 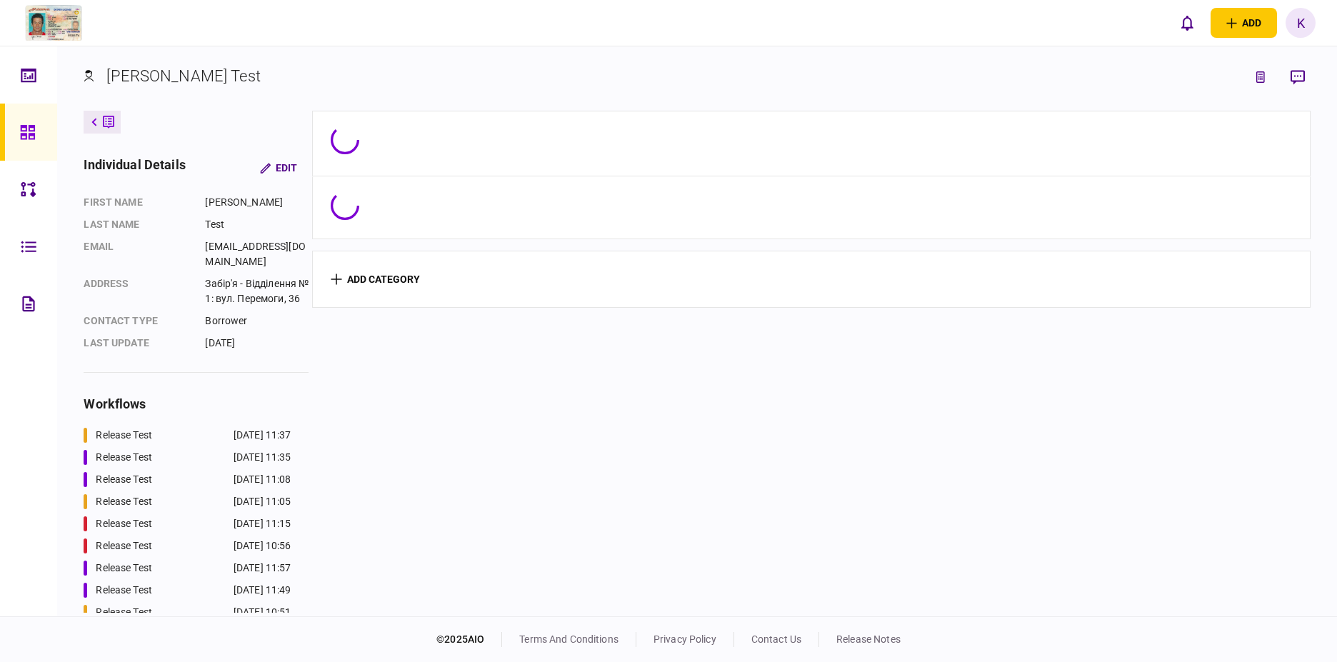 I want to click on div: © 2025 AIO, so click(x=469, y=639).